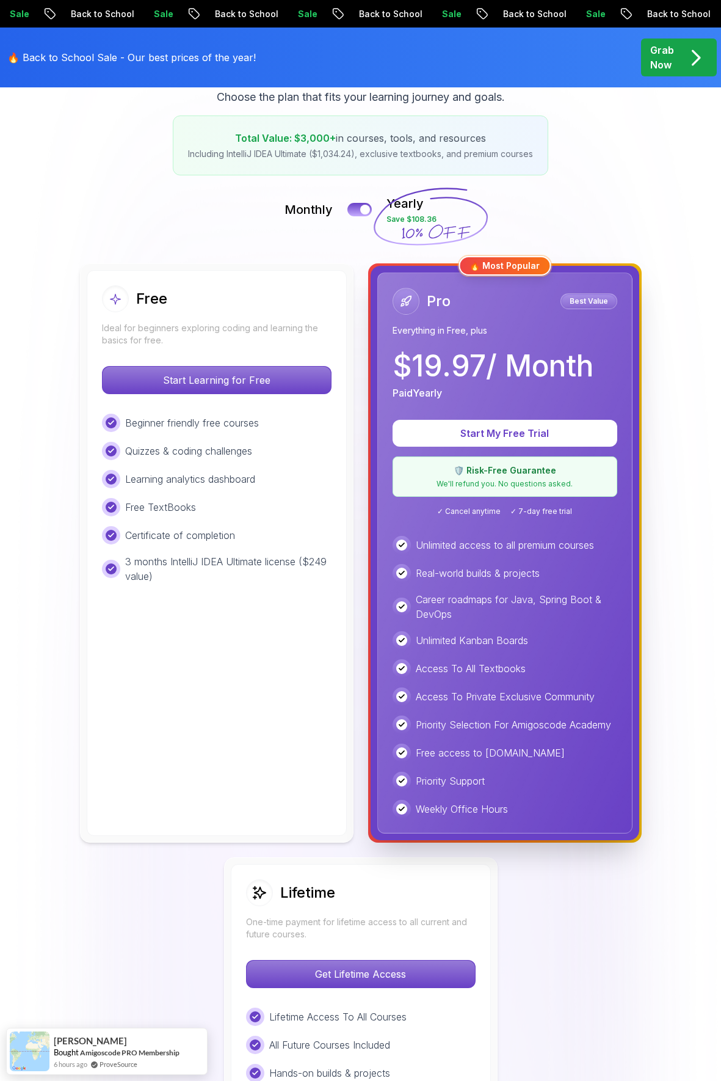 The width and height of the screenshot is (721, 1081). Describe the element at coordinates (450, 781) in the screenshot. I see `p: Priority Support` at that location.